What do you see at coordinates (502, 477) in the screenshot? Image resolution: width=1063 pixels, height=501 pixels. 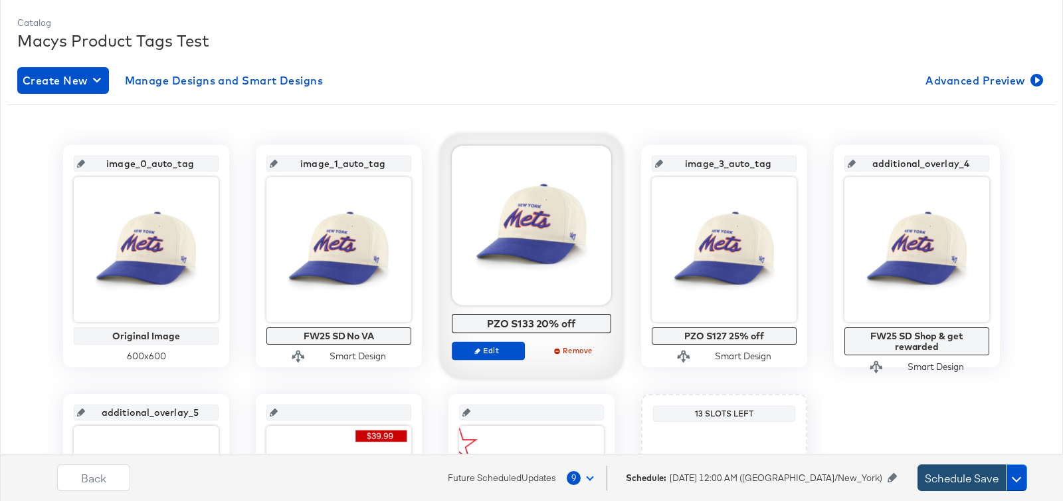 I see `span: Future Scheduled Updates` at bounding box center [502, 477].